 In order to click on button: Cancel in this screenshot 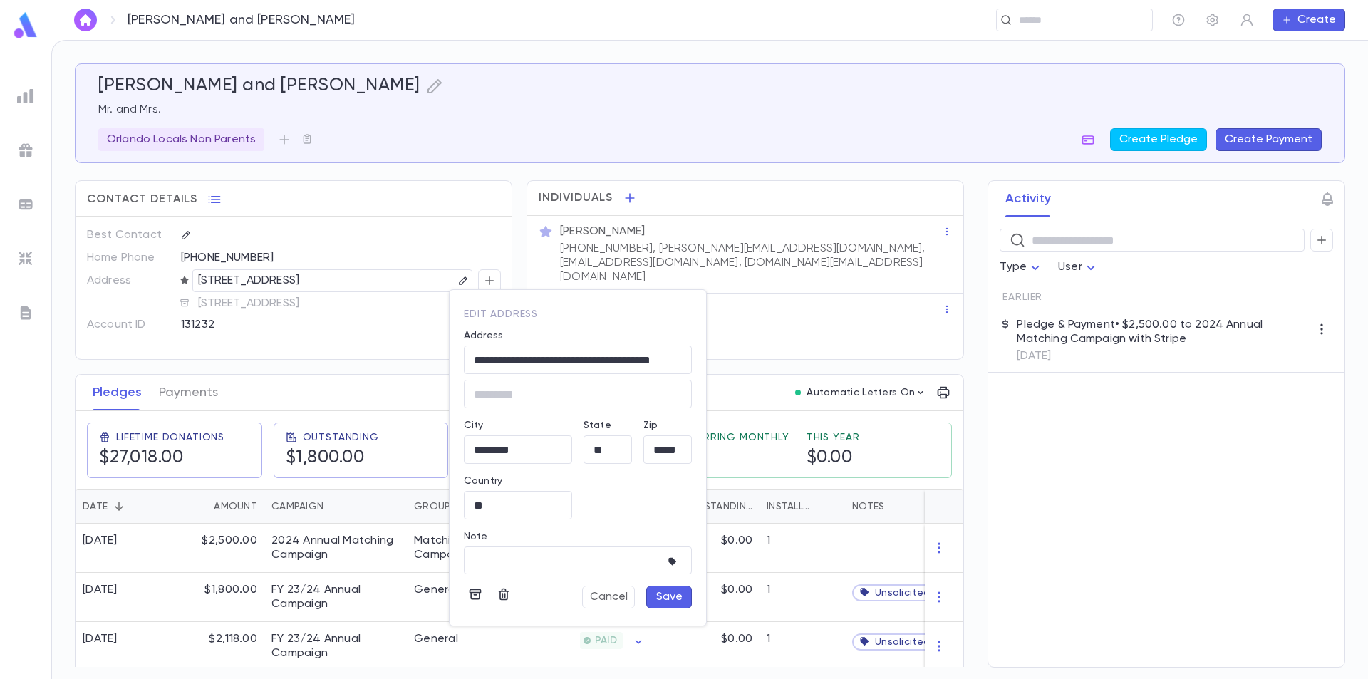, I will do `click(608, 597)`.